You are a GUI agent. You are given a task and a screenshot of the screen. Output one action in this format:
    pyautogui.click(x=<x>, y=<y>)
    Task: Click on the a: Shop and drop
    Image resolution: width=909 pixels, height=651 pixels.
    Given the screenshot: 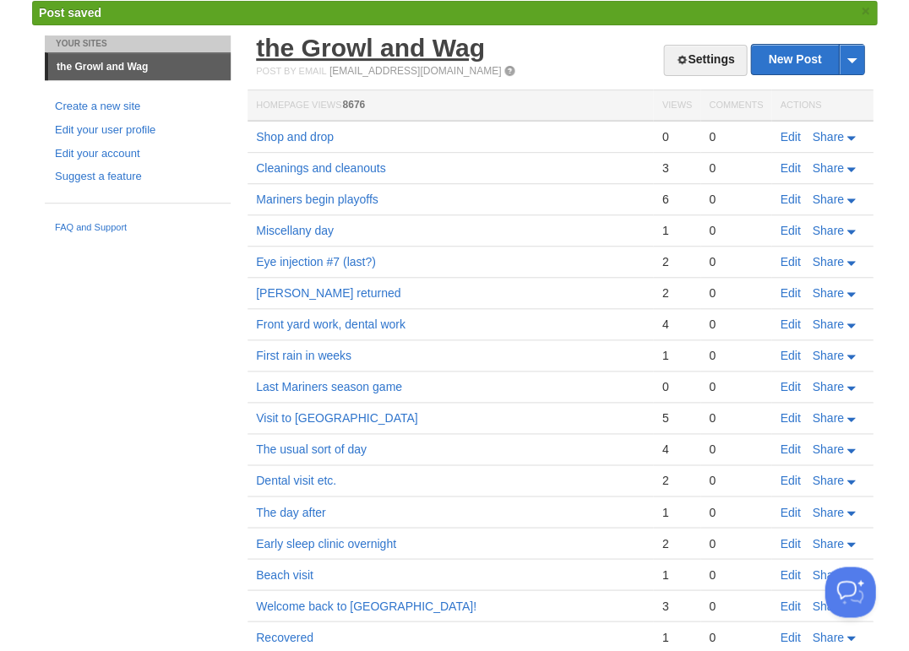 What is the action you would take?
    pyautogui.click(x=295, y=137)
    